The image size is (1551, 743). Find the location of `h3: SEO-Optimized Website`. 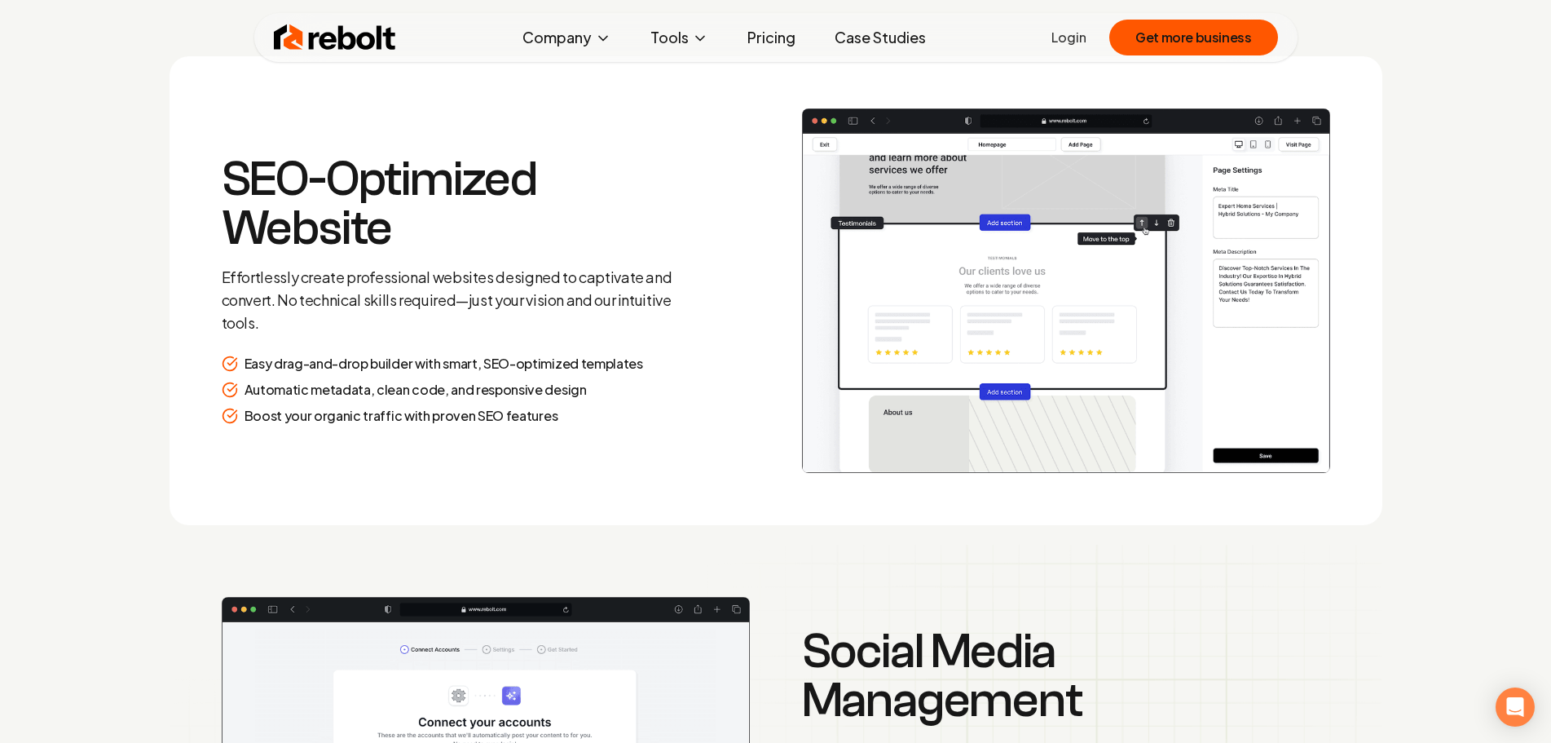

h3: SEO-Optimized Website is located at coordinates (456, 204).